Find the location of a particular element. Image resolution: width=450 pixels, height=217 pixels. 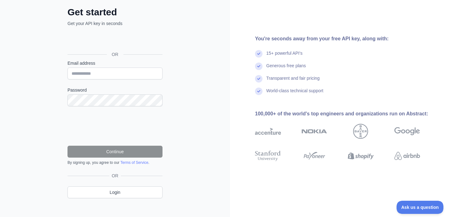

img: accenture is located at coordinates (268, 131).